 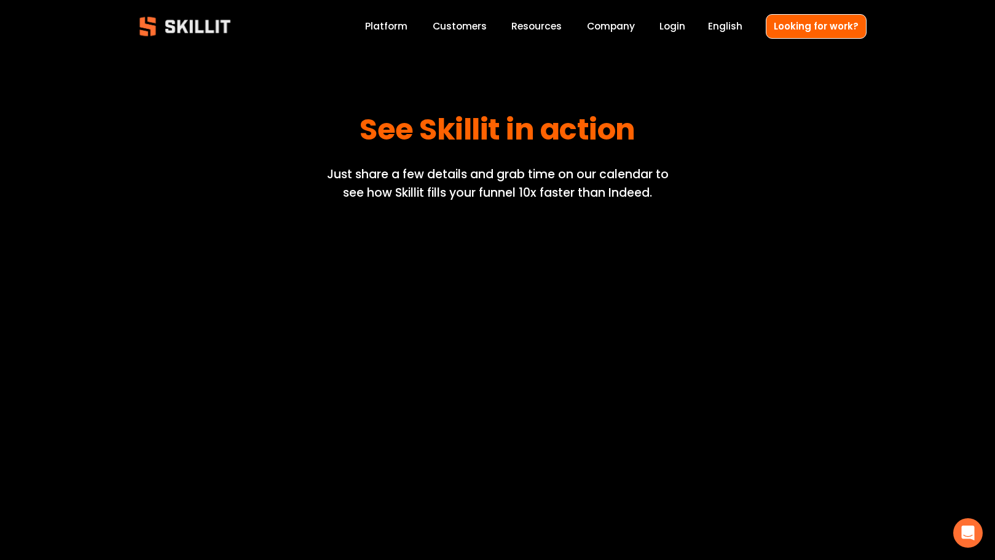 What do you see at coordinates (185, 26) in the screenshot?
I see `img: Skillit` at bounding box center [185, 26].